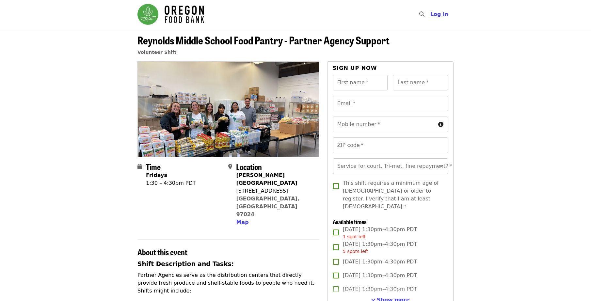  What do you see at coordinates (384, 124) in the screenshot?
I see `input: Mobile number` at bounding box center [384, 124].